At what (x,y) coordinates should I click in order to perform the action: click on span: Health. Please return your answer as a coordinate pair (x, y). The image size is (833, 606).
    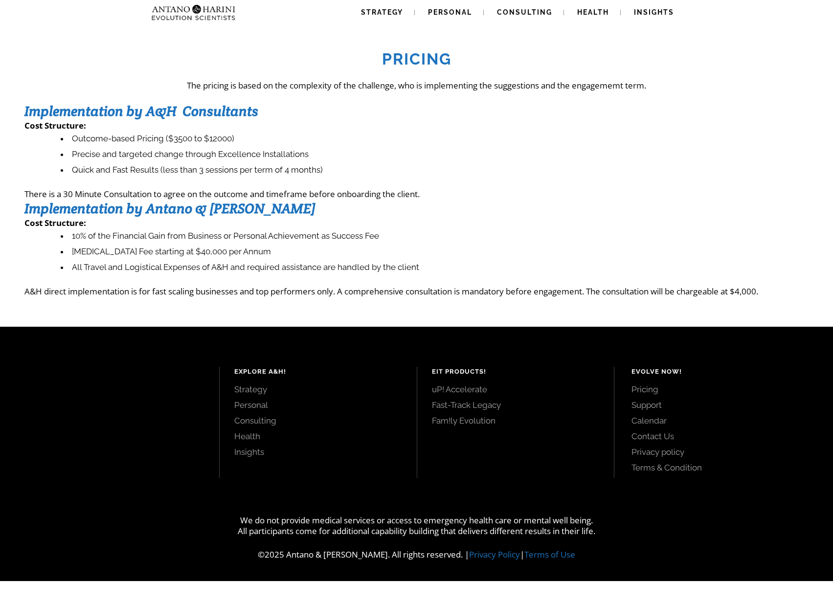
    Looking at the image, I should click on (593, 12).